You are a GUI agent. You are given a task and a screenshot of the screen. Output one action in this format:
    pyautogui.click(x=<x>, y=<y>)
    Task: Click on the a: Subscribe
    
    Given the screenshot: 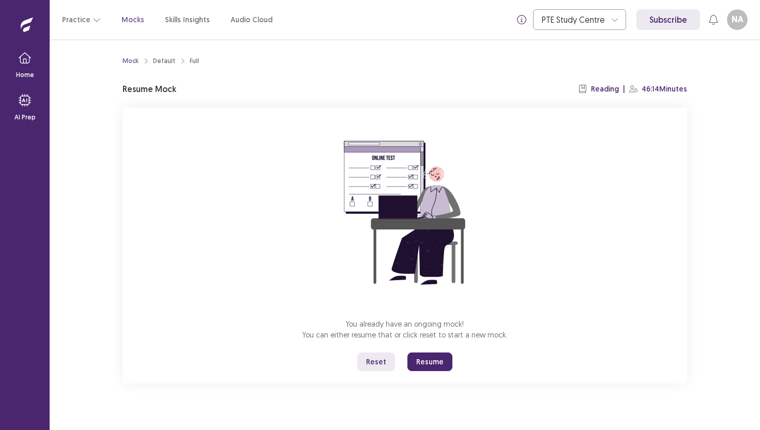 What is the action you would take?
    pyautogui.click(x=668, y=20)
    